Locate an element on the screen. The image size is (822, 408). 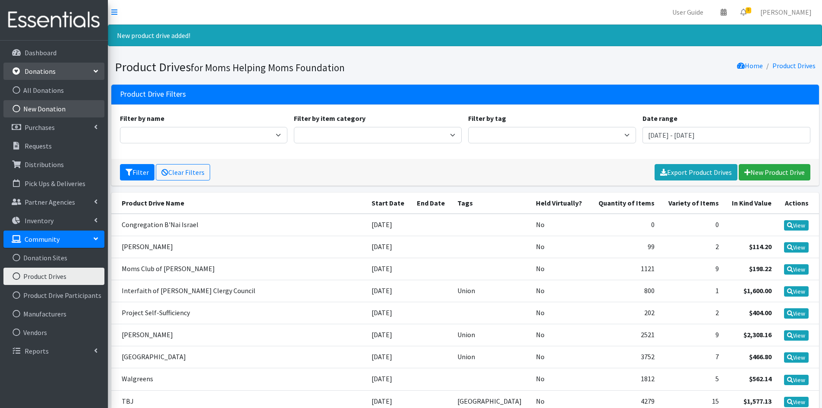
strong: $198.22 is located at coordinates (760, 268).